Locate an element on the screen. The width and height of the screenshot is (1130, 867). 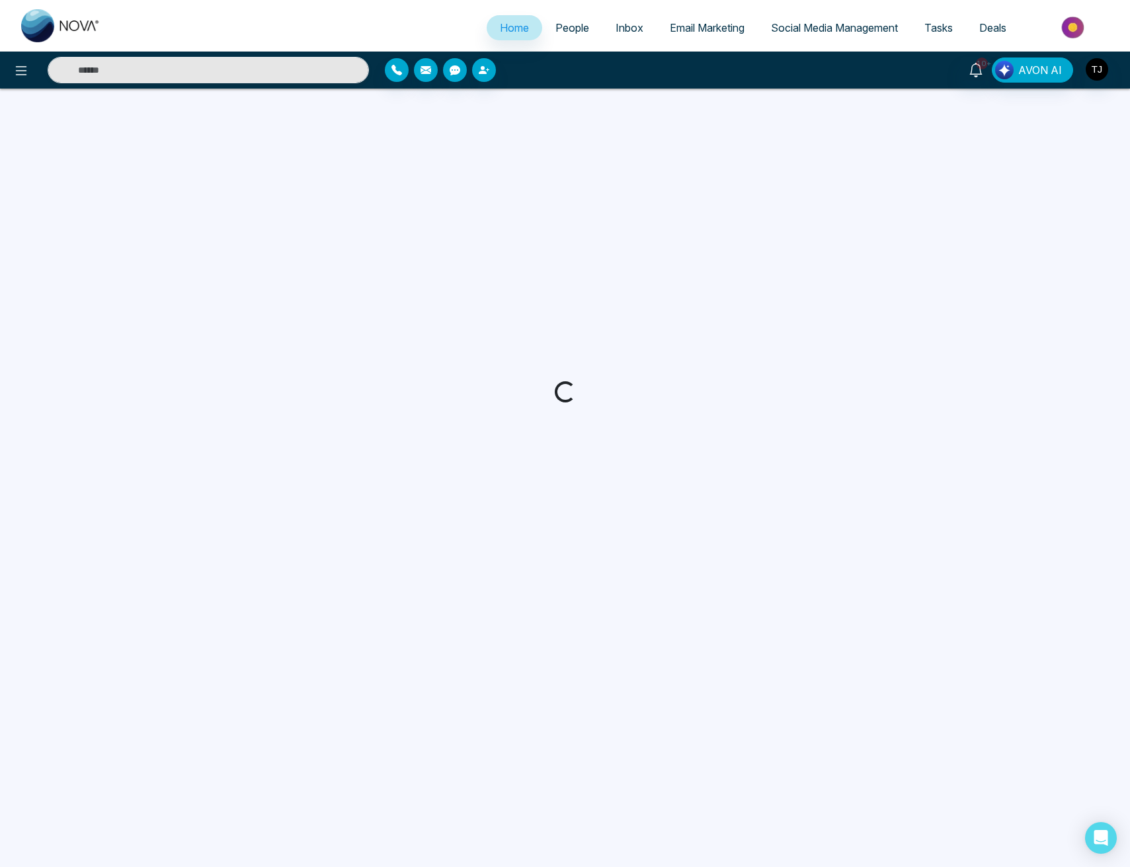
img: User Avatar is located at coordinates (1097, 69).